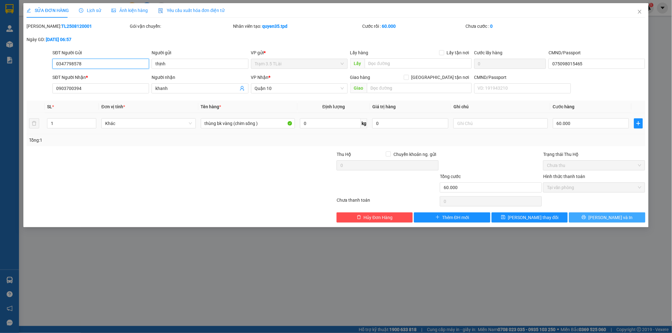 The image size is (672, 333). Describe the element at coordinates (149, 124) in the screenshot. I see `span: Khác` at that location.